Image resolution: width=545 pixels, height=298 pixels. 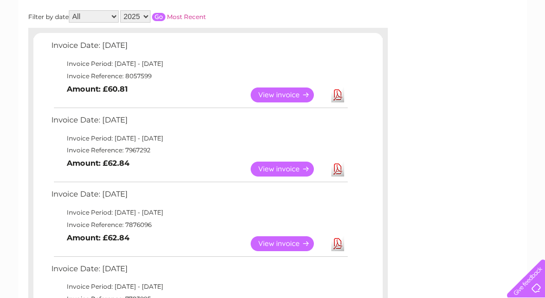 I want to click on a: Log out, so click(x=523, y=47).